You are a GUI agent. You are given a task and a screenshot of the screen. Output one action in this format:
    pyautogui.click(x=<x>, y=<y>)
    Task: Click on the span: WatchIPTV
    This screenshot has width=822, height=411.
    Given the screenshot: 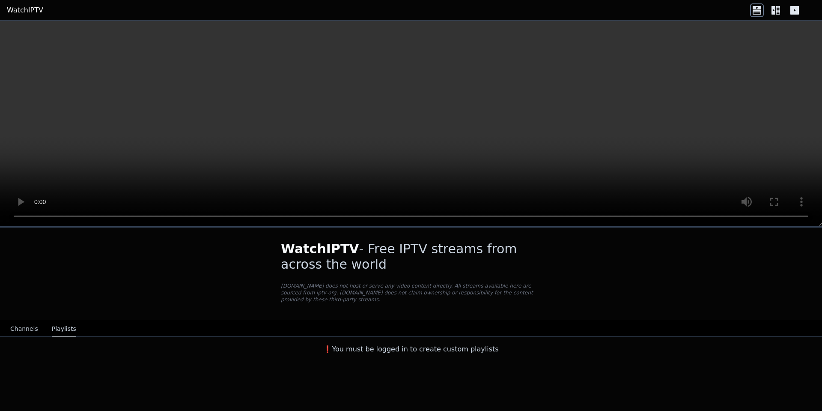 What is the action you would take?
    pyautogui.click(x=320, y=248)
    